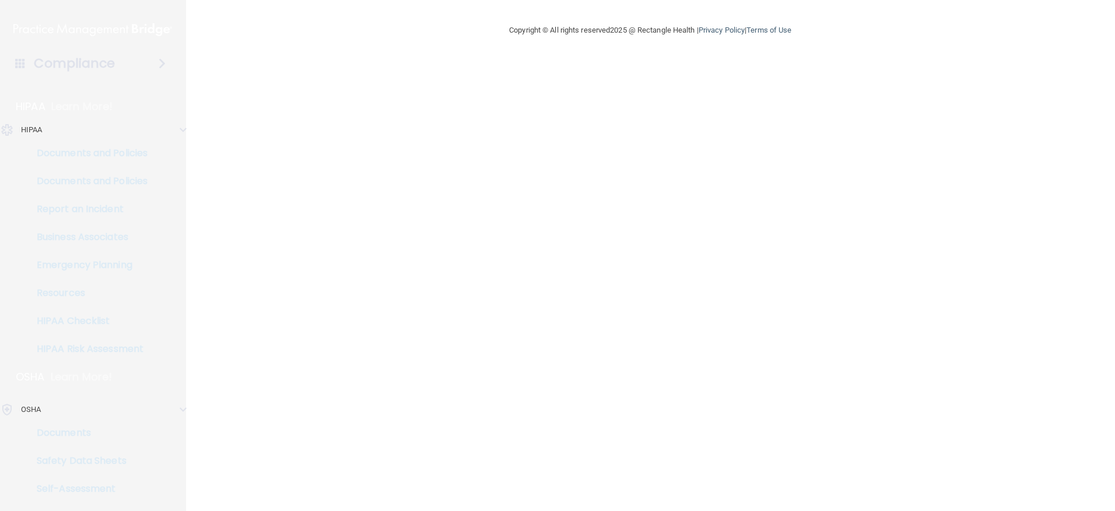  What do you see at coordinates (87, 321) in the screenshot?
I see `p: HIPAA Checklist` at bounding box center [87, 321].